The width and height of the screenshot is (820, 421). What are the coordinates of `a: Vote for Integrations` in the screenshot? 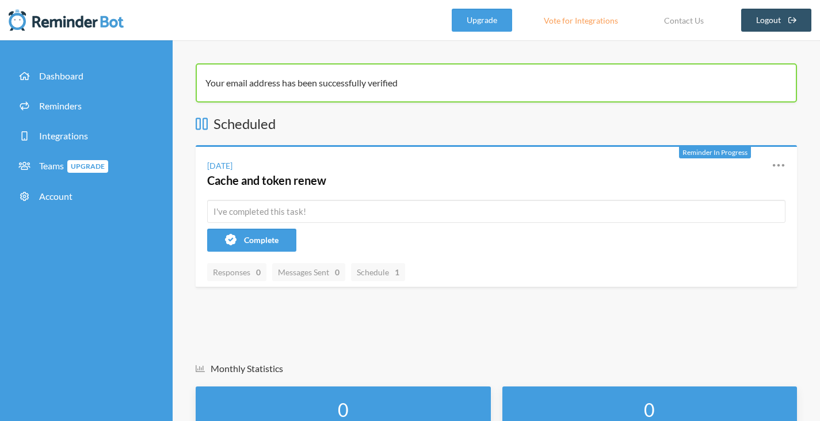 It's located at (581, 20).